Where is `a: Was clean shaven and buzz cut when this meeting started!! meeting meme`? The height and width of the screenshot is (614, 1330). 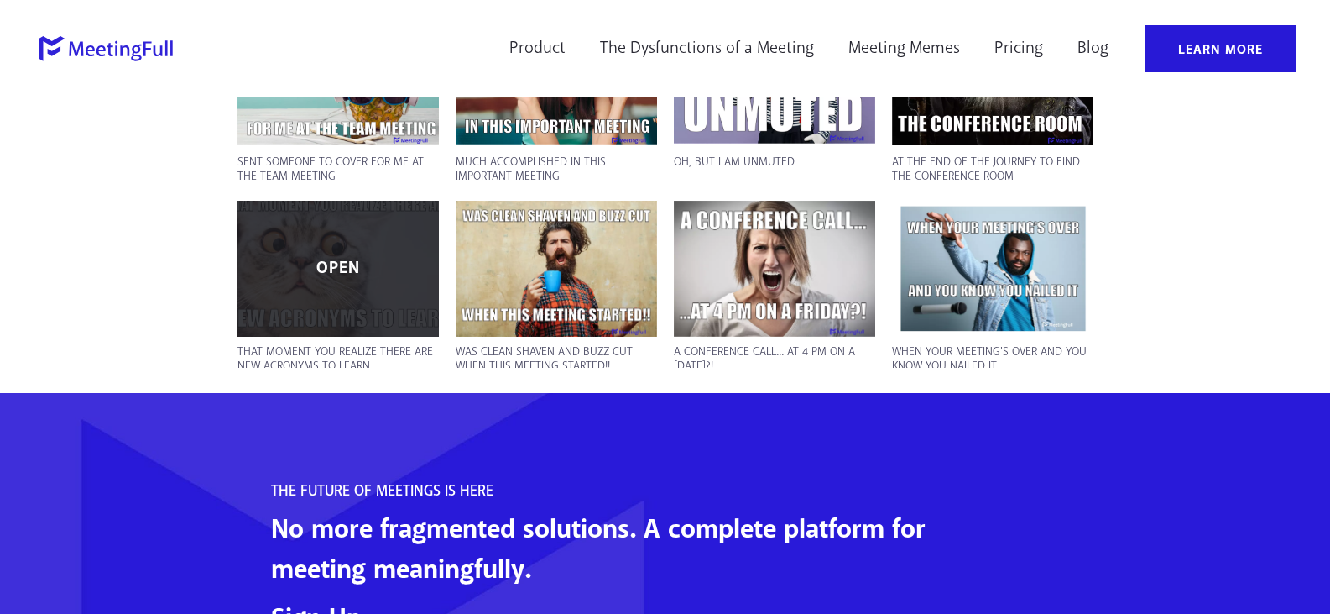 a: Was clean shaven and buzz cut when this meeting started!! meeting meme is located at coordinates (557, 269).